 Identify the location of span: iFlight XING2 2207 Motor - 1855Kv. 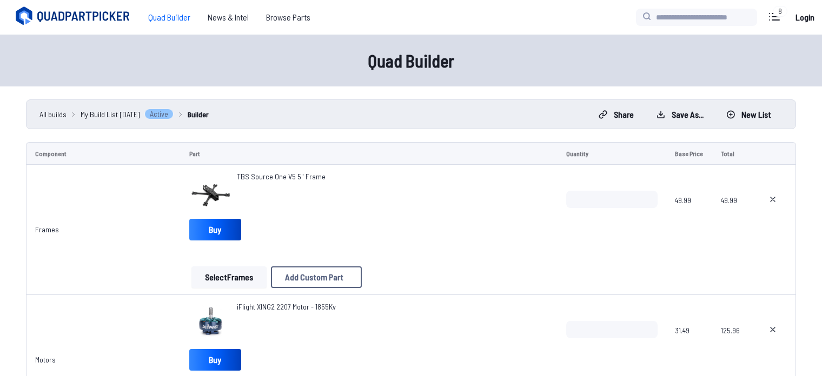
(286, 307).